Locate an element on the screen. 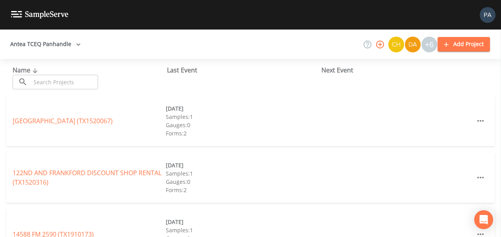 The width and height of the screenshot is (501, 237). div: Last Event is located at coordinates (244, 70).